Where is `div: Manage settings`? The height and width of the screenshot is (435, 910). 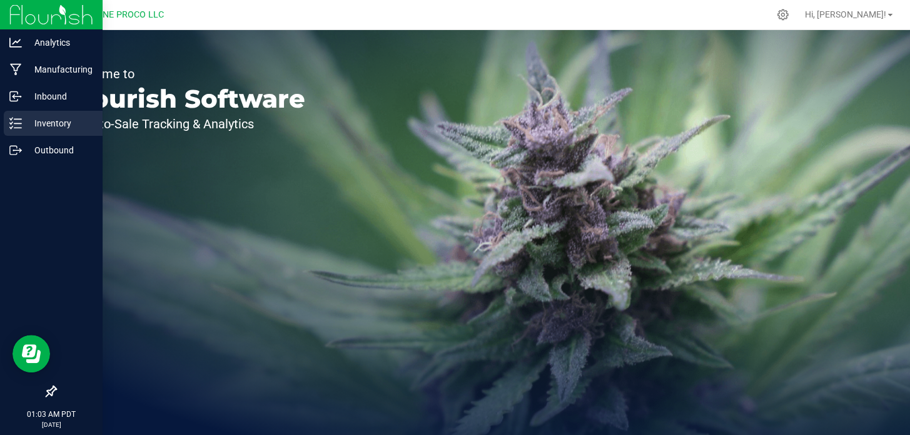
div: Manage settings is located at coordinates (782, 14).